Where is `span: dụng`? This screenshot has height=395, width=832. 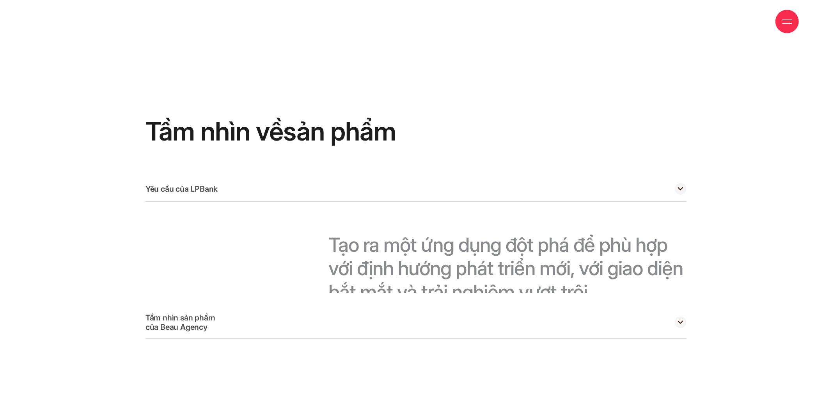
span: dụng is located at coordinates (480, 245).